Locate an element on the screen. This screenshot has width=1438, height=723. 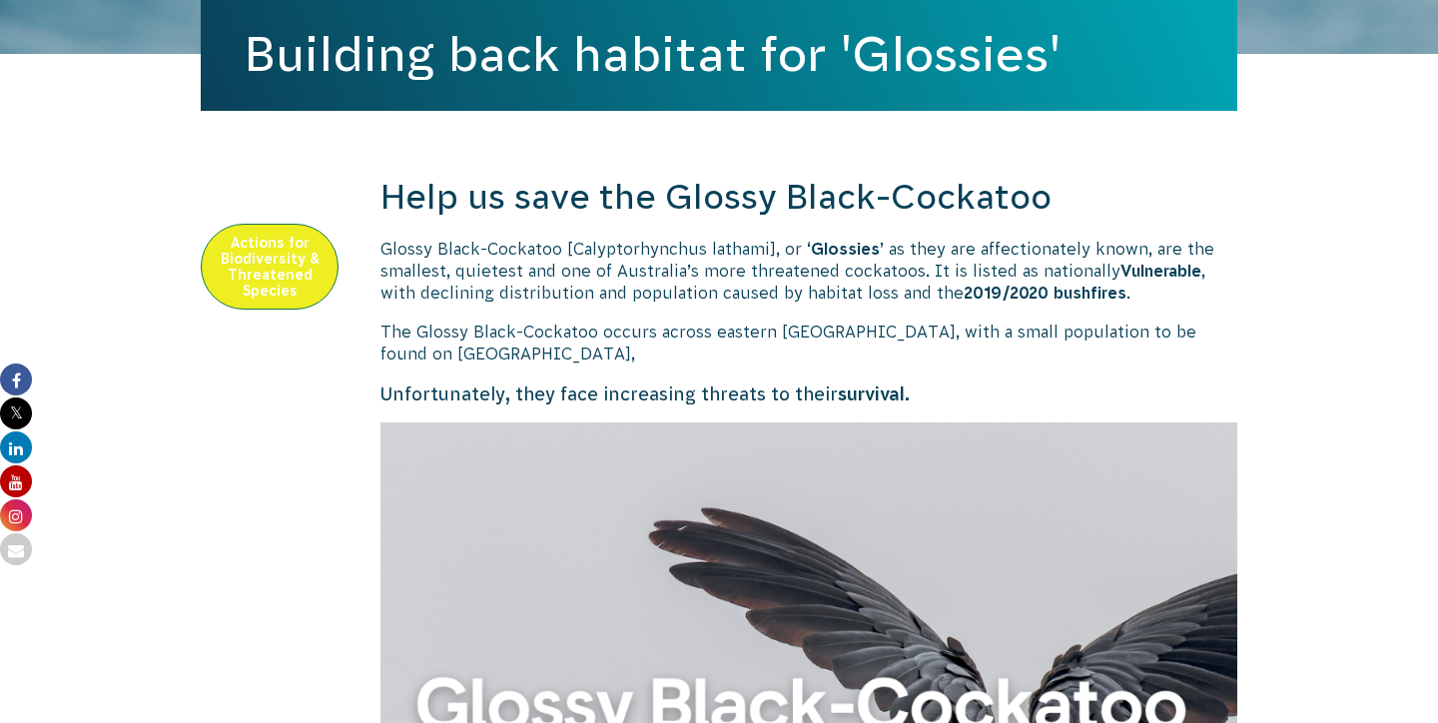
span: Unfortunately, they face increasing threats to their . is located at coordinates (645, 393).